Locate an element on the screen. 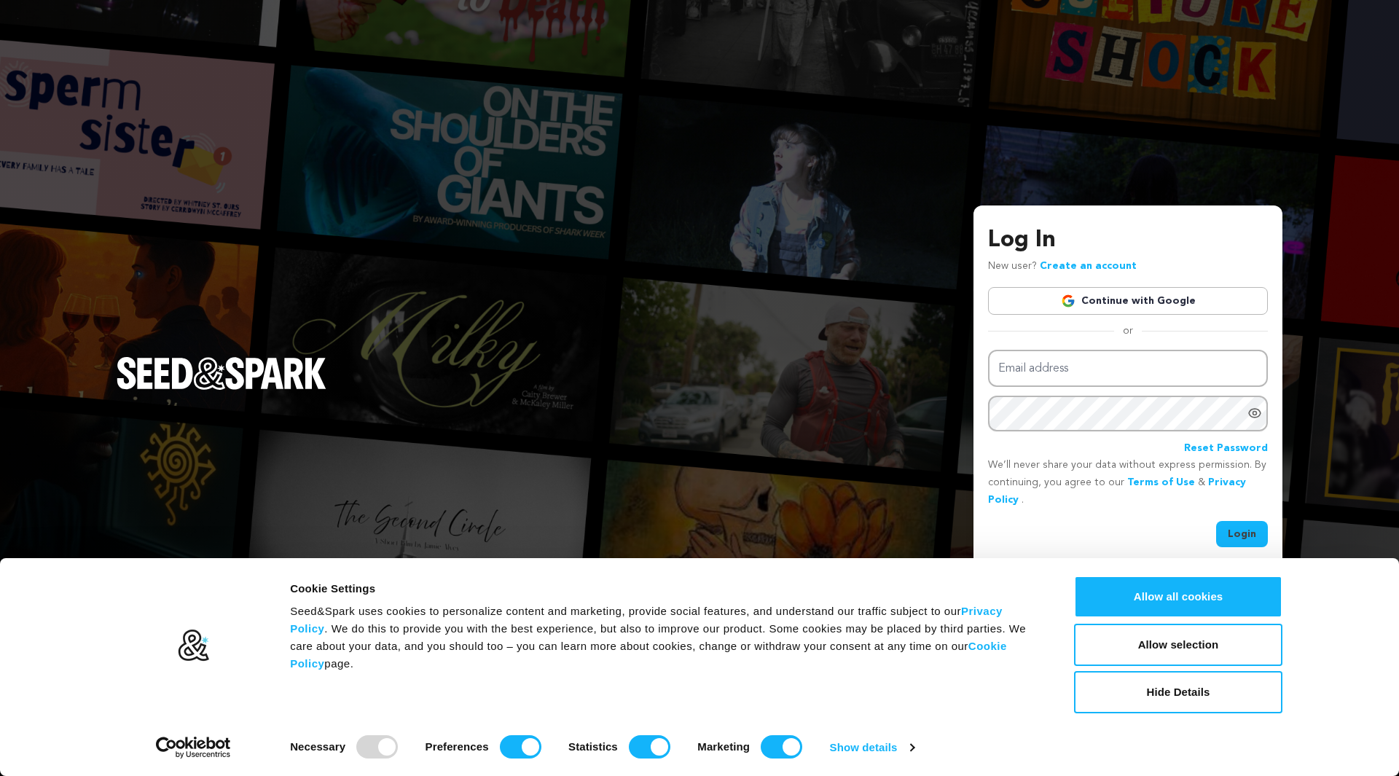 The image size is (1399, 776). a: Show details is located at coordinates (872, 748).